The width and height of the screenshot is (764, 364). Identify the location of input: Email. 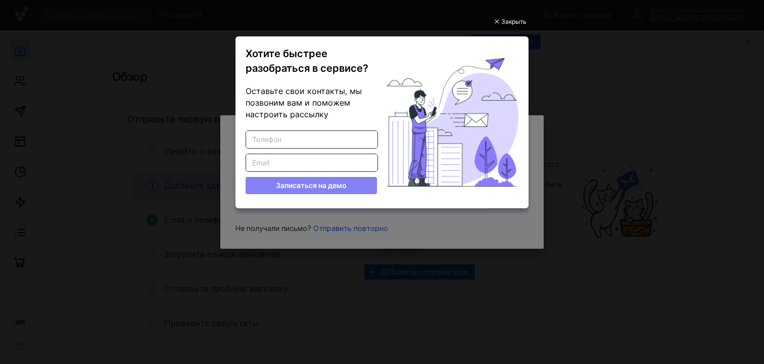
(312, 163).